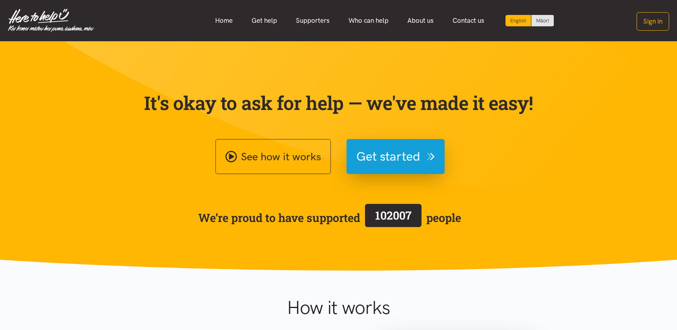 The height and width of the screenshot is (330, 677). What do you see at coordinates (313, 20) in the screenshot?
I see `a: Supporters` at bounding box center [313, 20].